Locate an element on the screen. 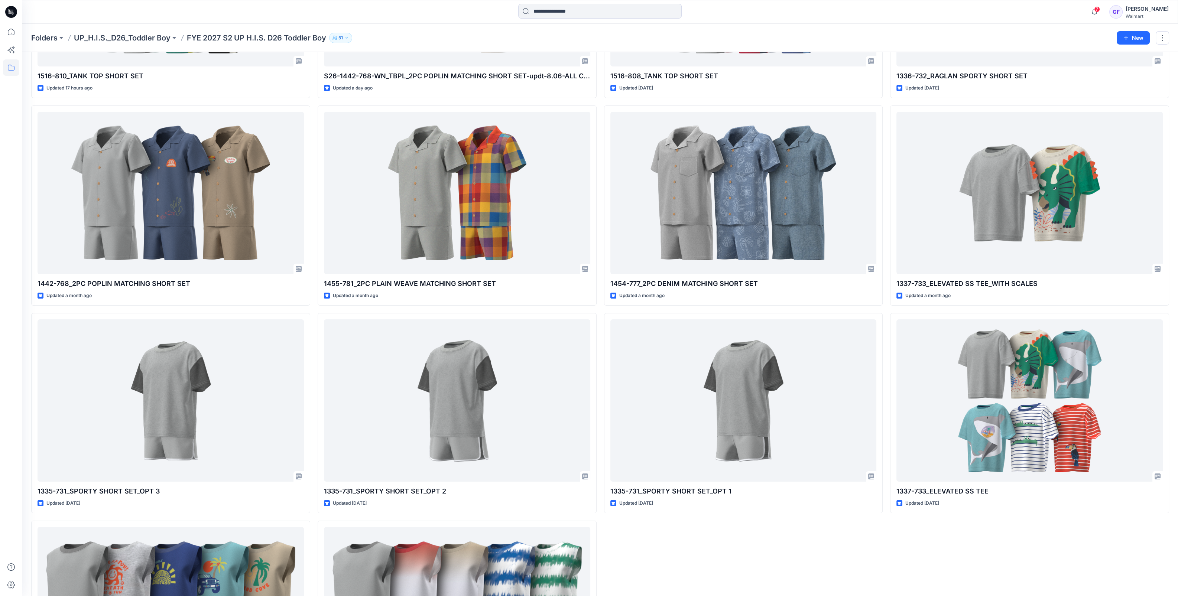  p: 1455-781_2PC PLAIN WEAVE MATCHING SHORT SET is located at coordinates (457, 284).